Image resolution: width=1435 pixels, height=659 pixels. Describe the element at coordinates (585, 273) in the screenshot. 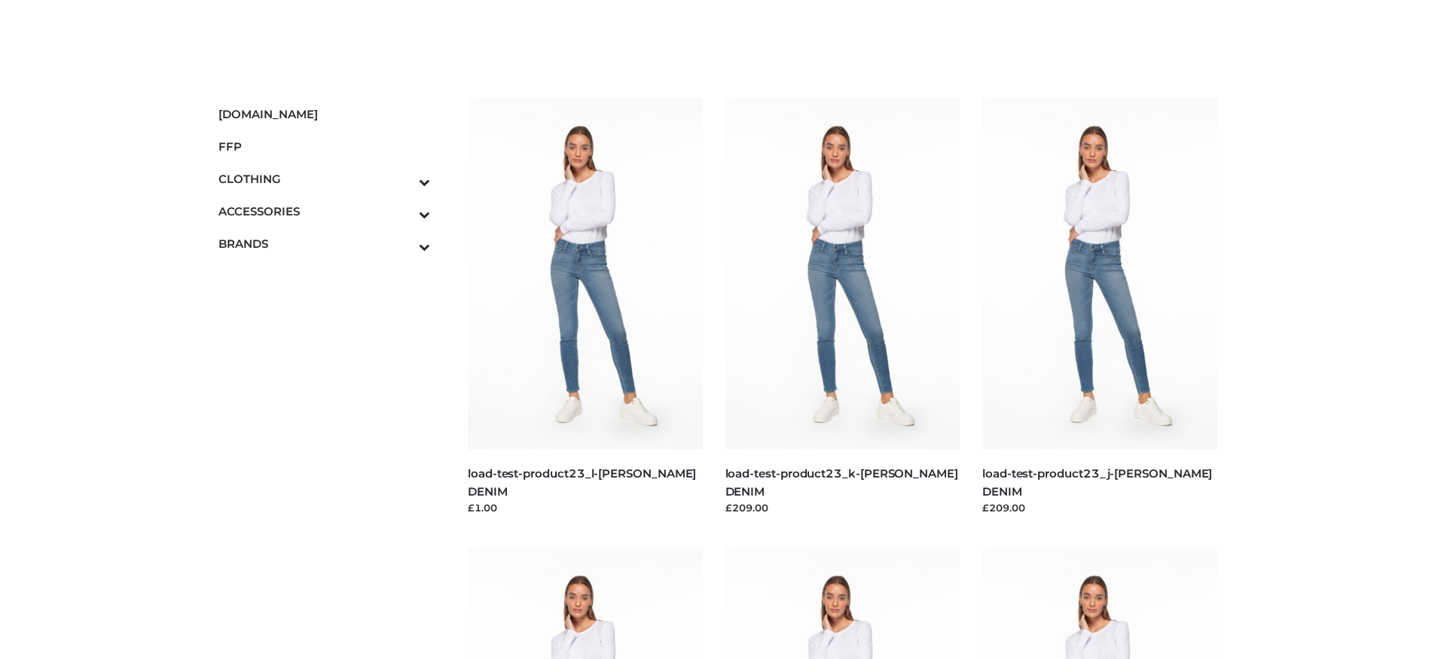

I see `img: load-test-product23_l-PARKER SMITH DENIM` at that location.